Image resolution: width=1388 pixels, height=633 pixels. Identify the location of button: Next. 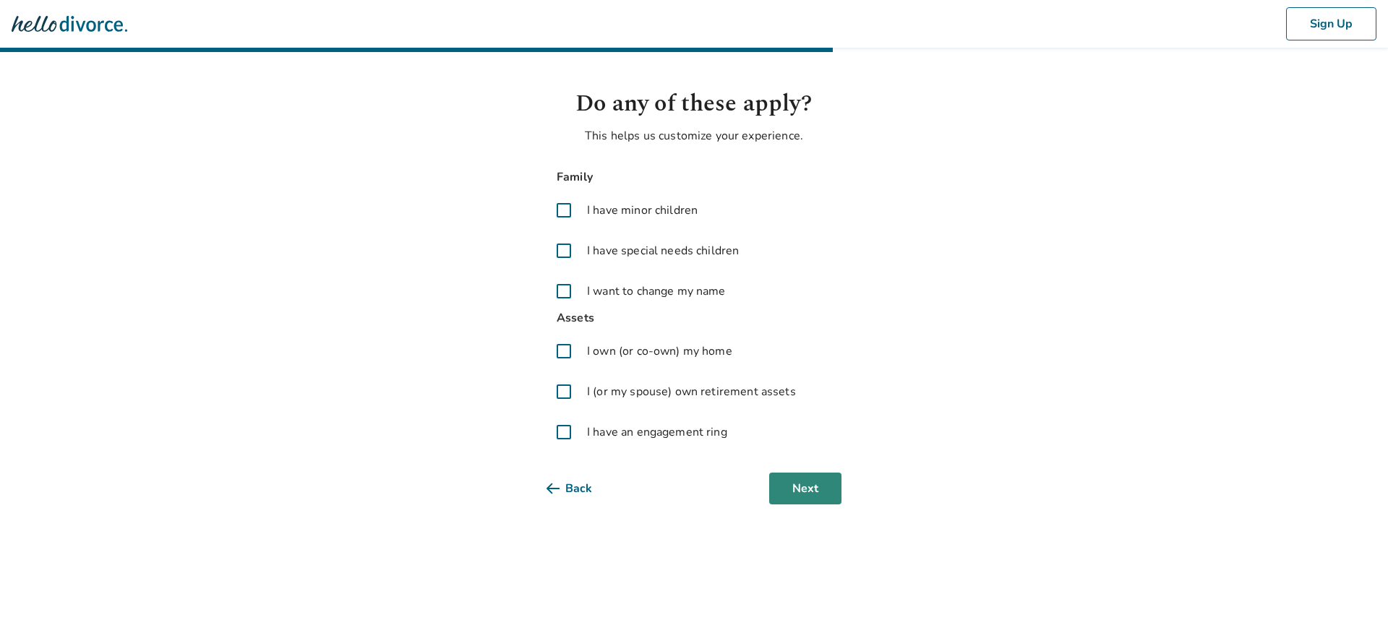
(805, 489).